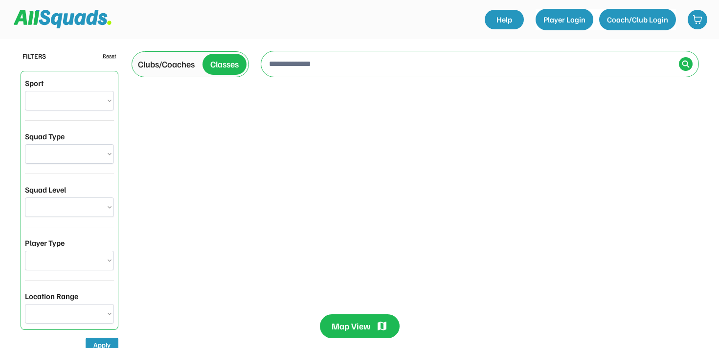 Image resolution: width=719 pixels, height=348 pixels. I want to click on button: Player Login, so click(564, 20).